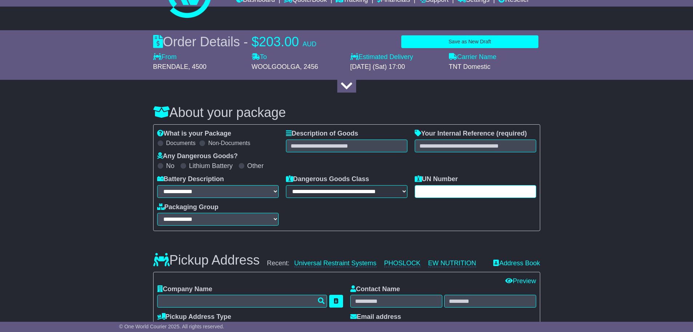  Describe the element at coordinates (171, 67) in the screenshot. I see `span: BRENDALE` at that location.